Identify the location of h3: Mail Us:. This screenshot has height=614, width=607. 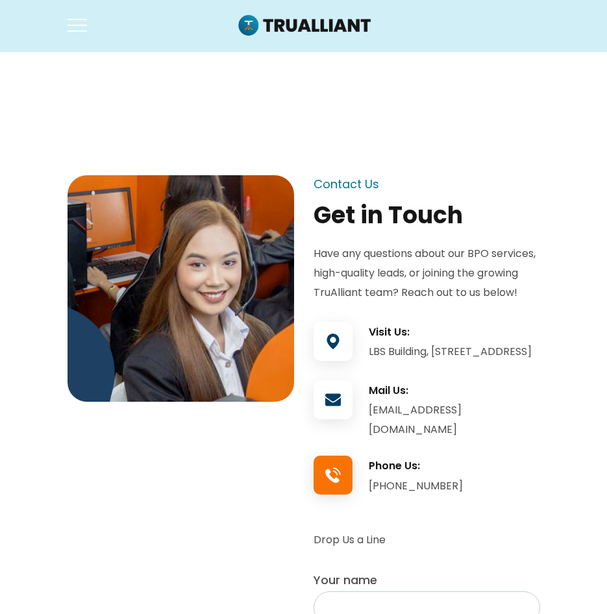
(455, 391).